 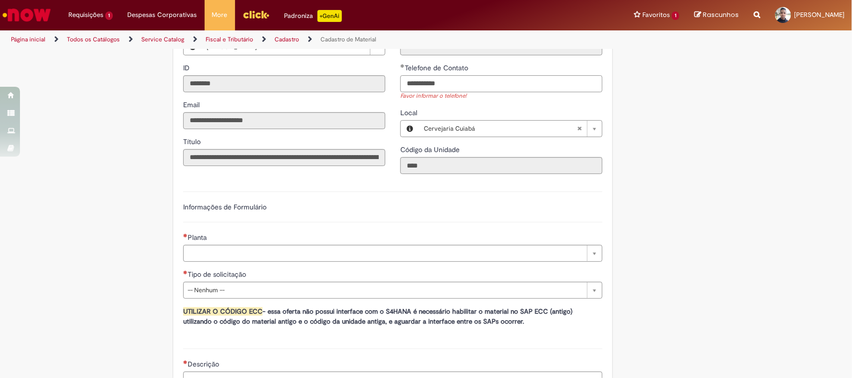 What do you see at coordinates (393, 254) in the screenshot?
I see `a: Limpar campo Planta` at bounding box center [393, 254].